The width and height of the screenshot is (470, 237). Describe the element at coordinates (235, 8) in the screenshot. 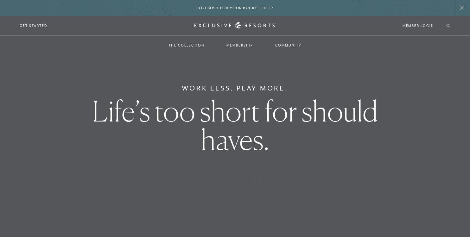

I see `h6: Too busy for your bucket list?` at that location.